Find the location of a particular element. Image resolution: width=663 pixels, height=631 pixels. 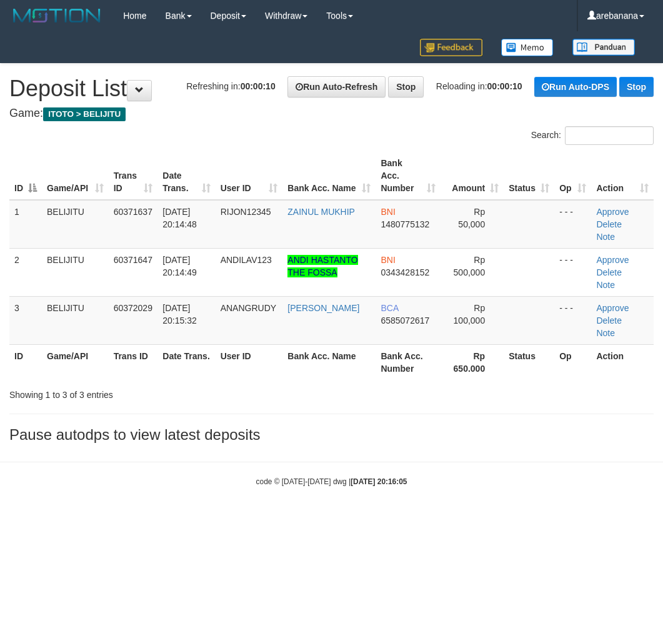

th: ID is located at coordinates (26, 362).